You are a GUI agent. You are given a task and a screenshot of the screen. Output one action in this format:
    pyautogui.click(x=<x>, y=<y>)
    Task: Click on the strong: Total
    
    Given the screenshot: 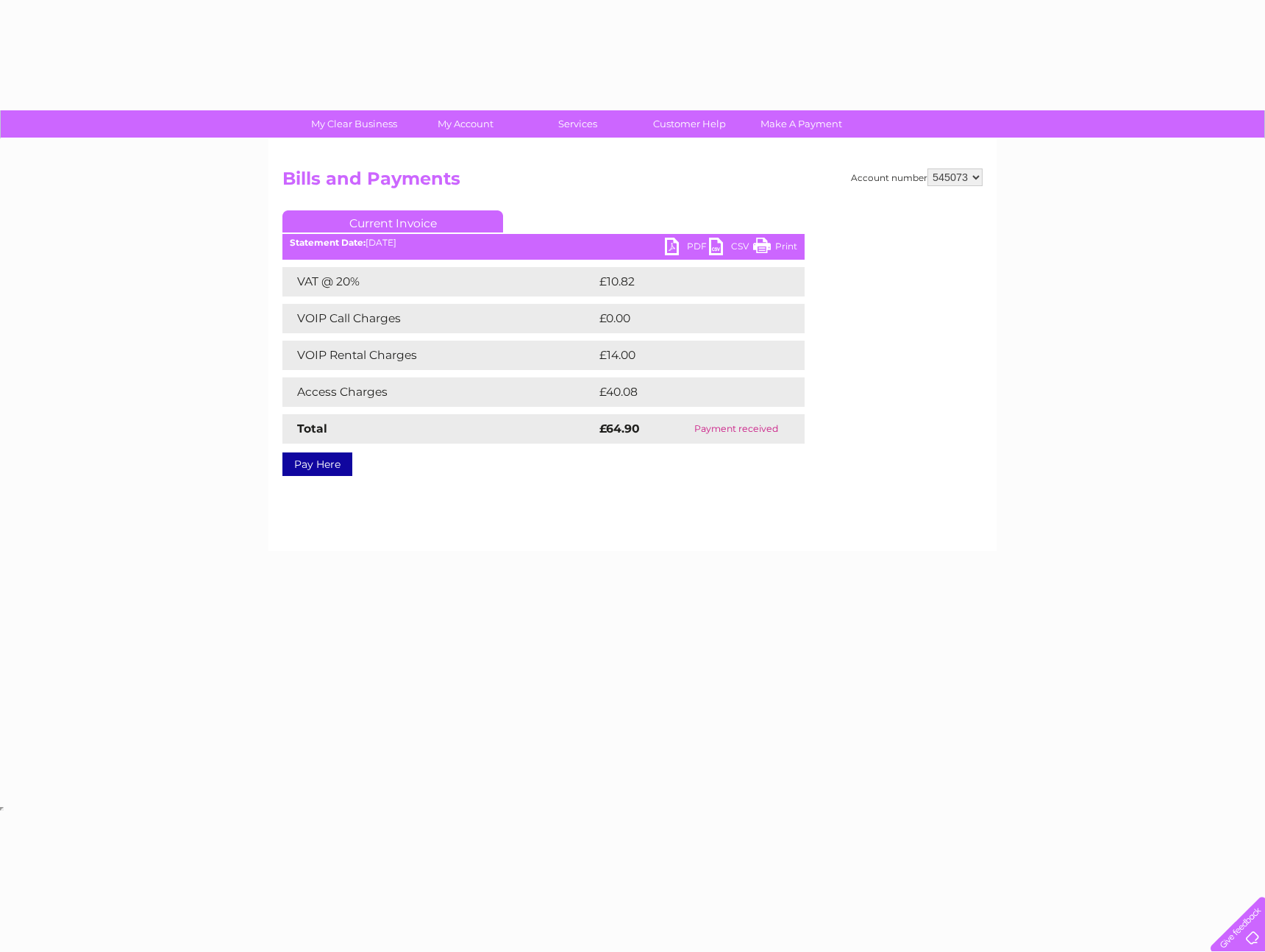 What is the action you would take?
    pyautogui.click(x=312, y=428)
    